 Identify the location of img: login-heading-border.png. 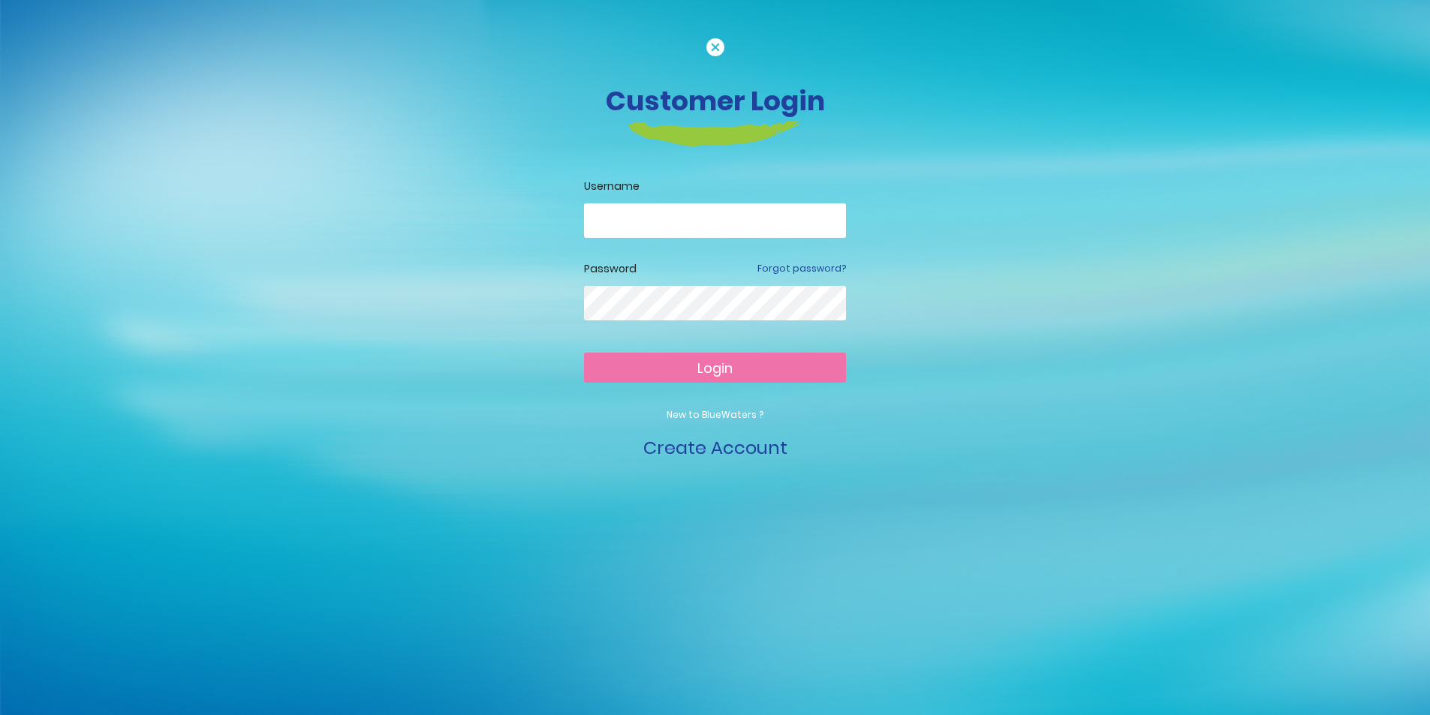
(715, 134).